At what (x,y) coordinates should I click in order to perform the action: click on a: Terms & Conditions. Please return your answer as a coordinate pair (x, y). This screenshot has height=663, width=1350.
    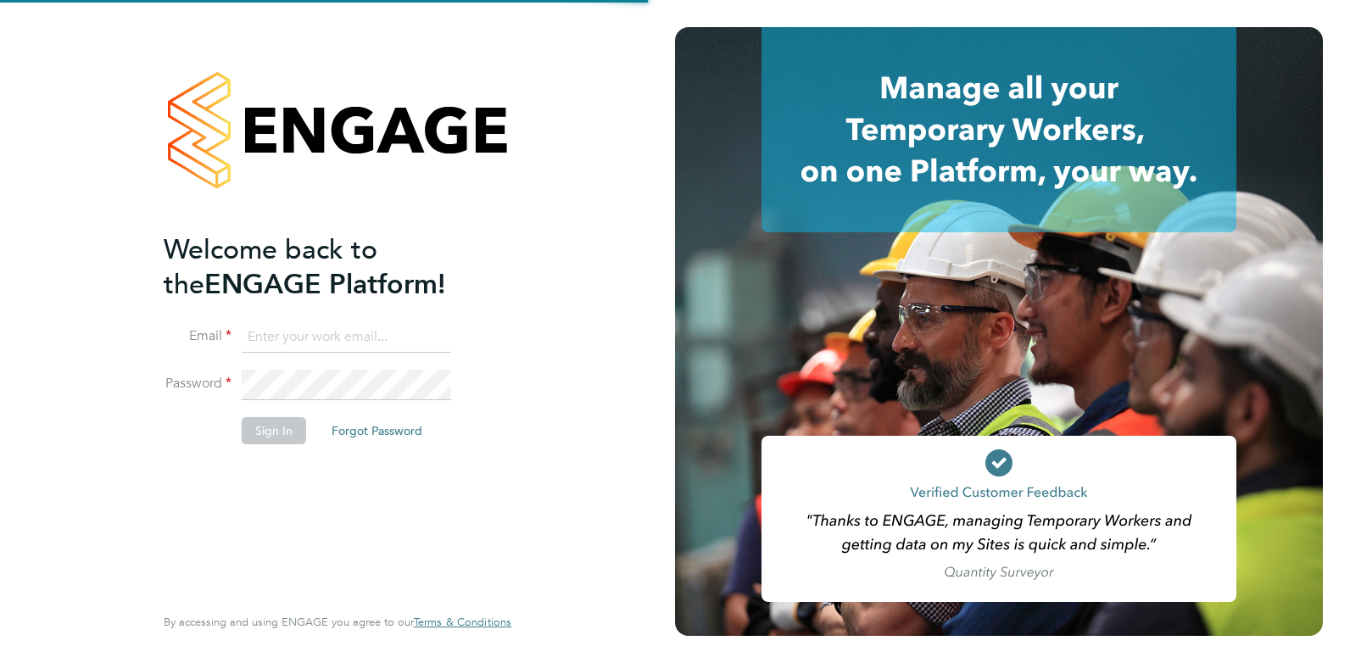
    Looking at the image, I should click on (462, 622).